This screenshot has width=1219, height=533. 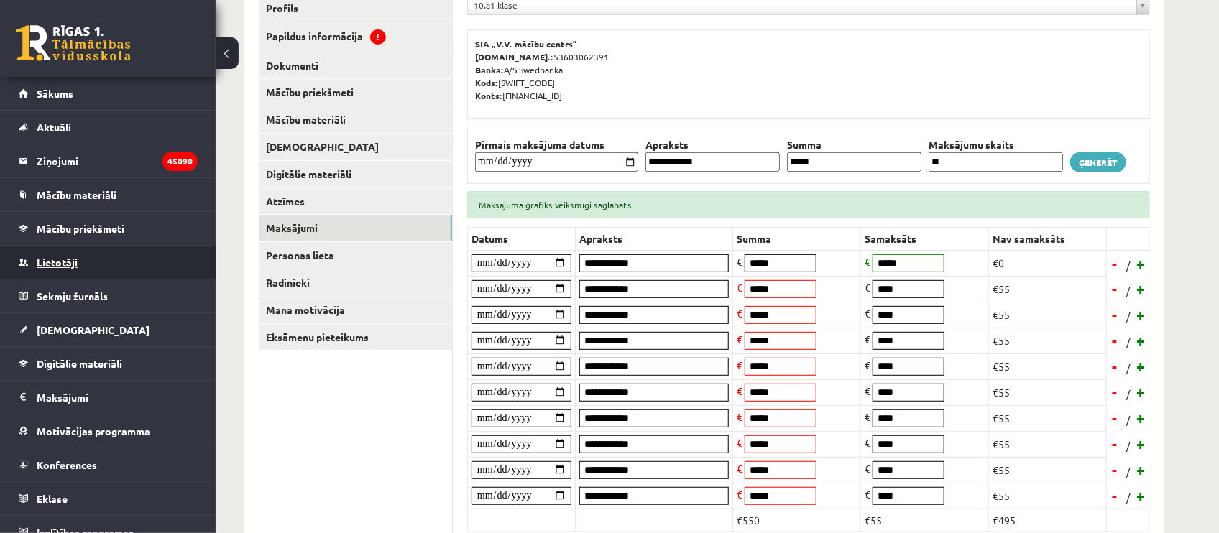 I want to click on span: Aktuāli, so click(x=54, y=127).